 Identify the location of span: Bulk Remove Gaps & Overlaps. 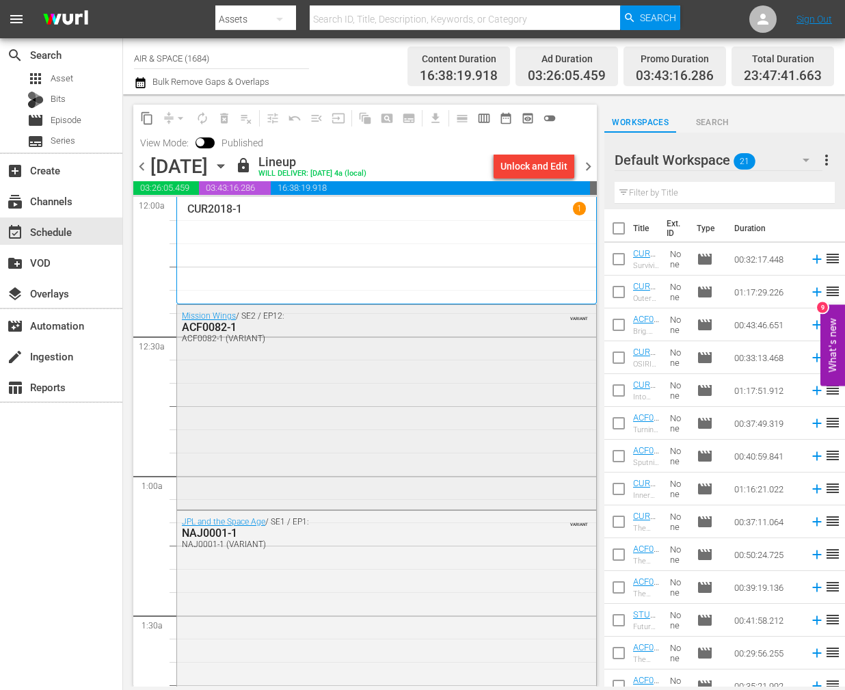
(210, 81).